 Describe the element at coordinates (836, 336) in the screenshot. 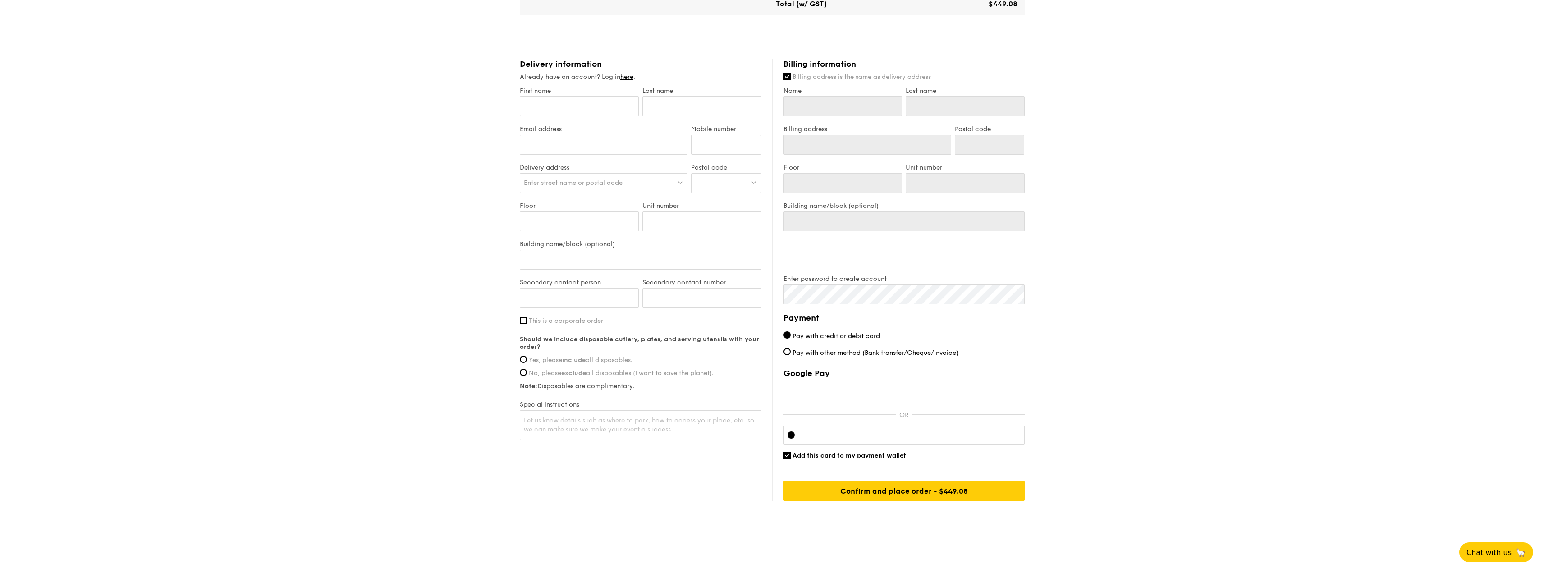

I see `span: Pay with credit or debit card` at that location.